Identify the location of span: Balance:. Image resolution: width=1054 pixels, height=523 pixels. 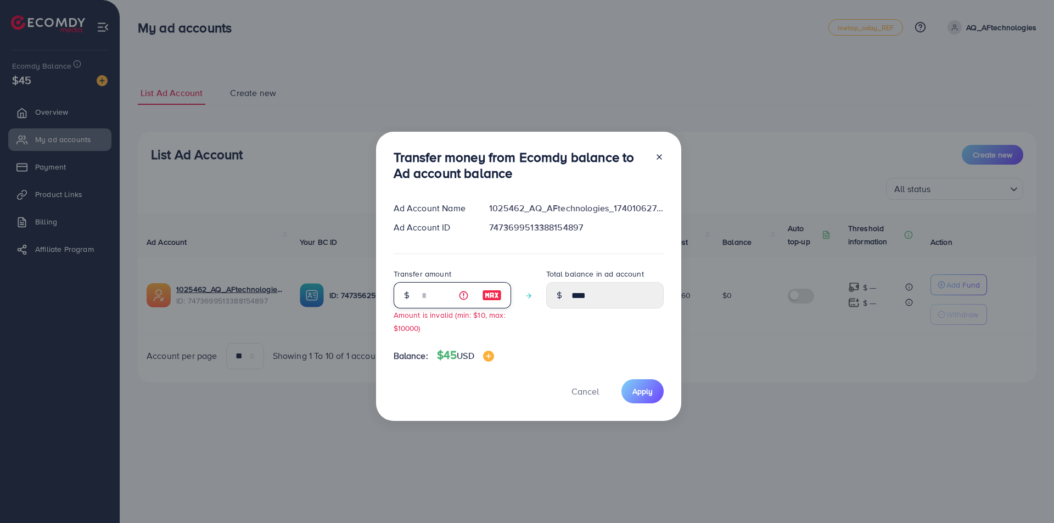
(411, 356).